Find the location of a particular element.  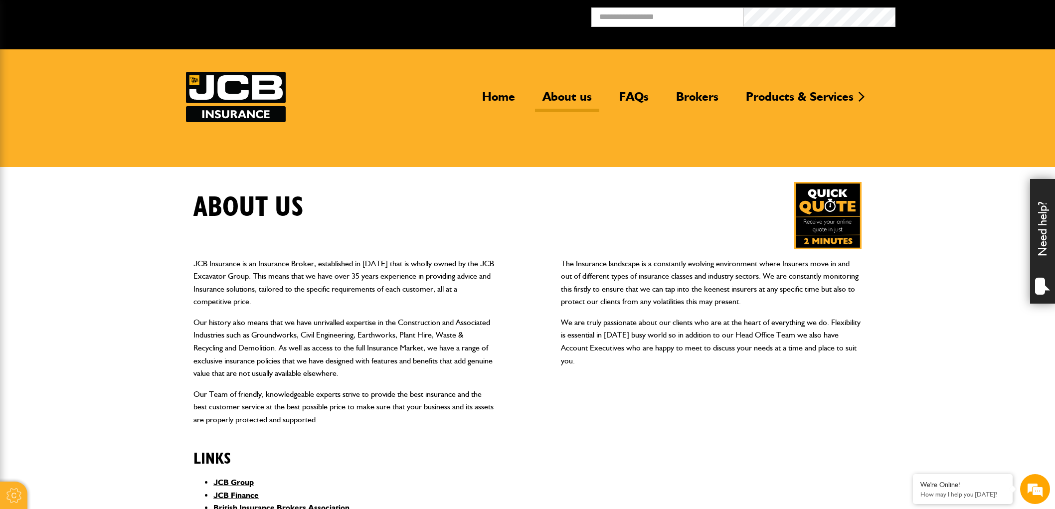

img: JCB Insurance Services logo is located at coordinates (236, 97).